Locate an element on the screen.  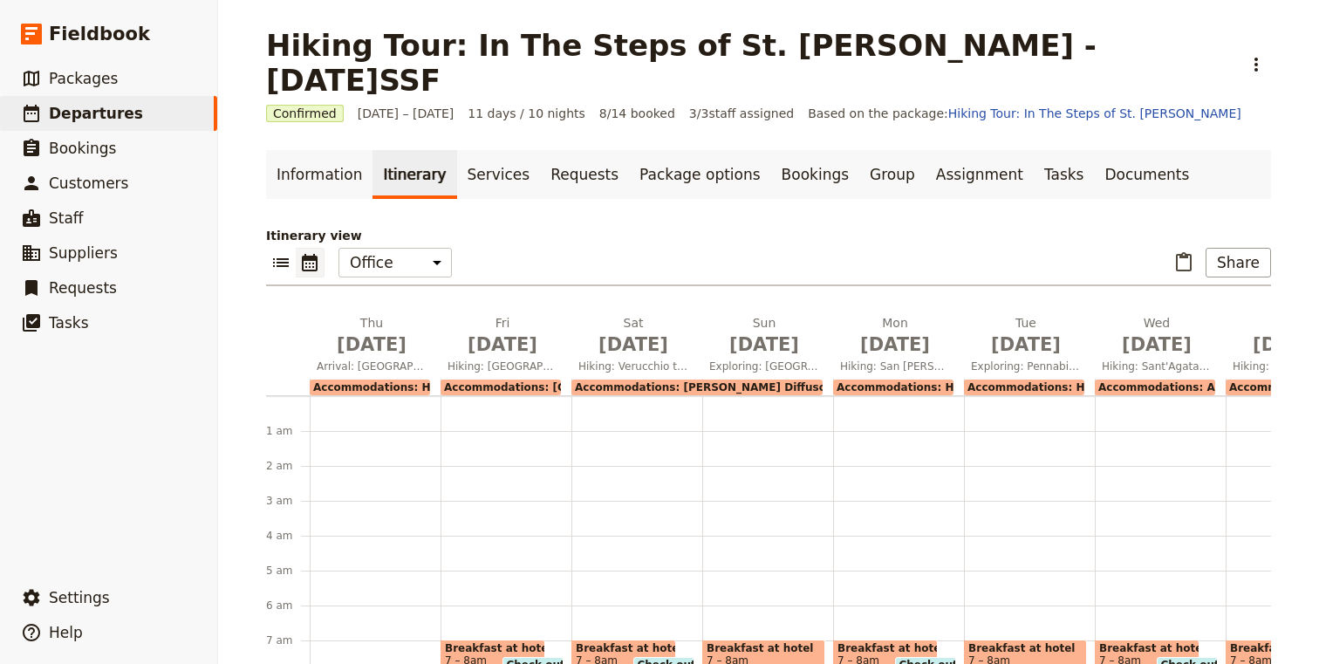
a: Requests is located at coordinates (585, 174).